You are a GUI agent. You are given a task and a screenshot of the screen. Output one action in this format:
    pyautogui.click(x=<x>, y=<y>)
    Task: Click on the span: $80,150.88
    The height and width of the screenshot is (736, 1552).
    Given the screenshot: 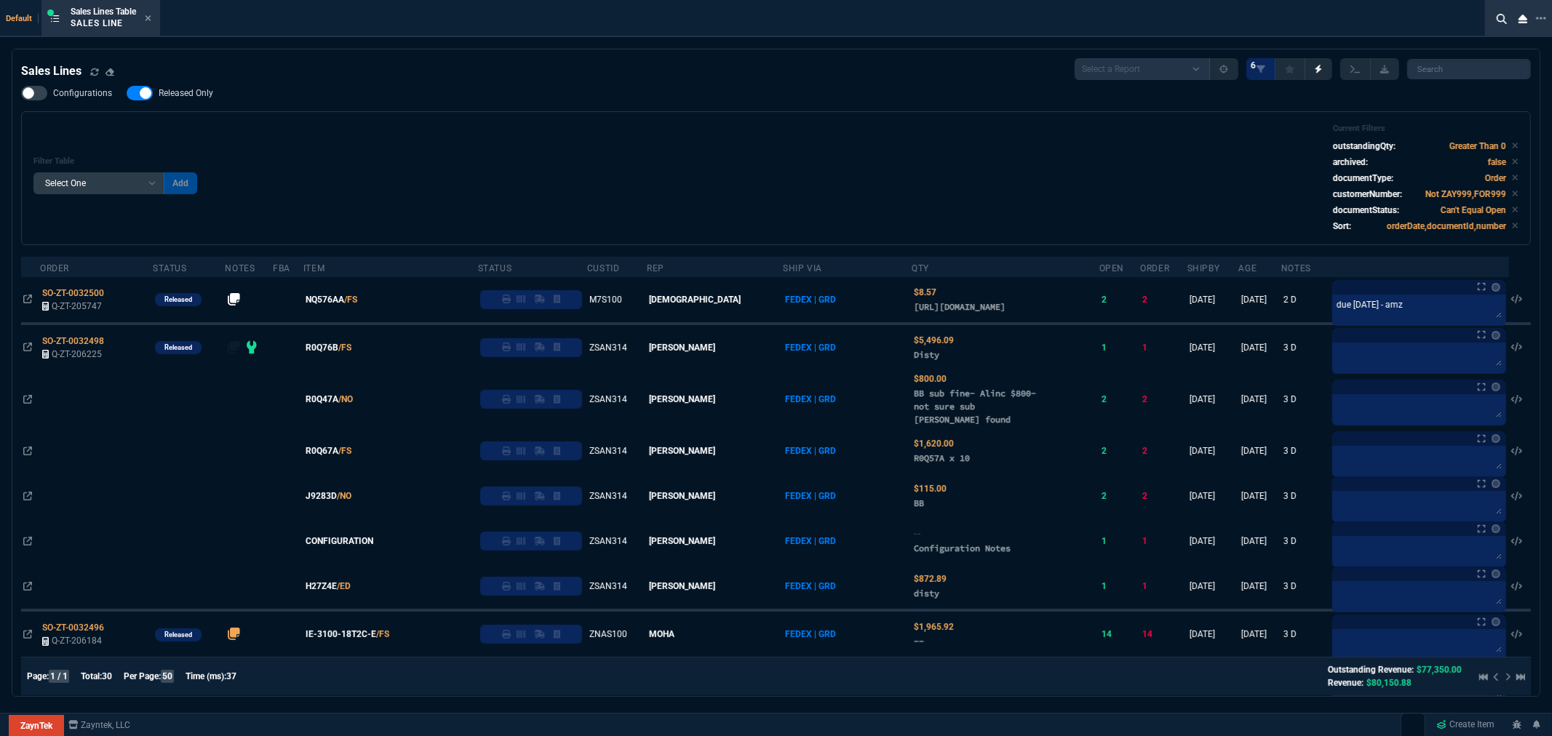 What is the action you would take?
    pyautogui.click(x=1389, y=684)
    